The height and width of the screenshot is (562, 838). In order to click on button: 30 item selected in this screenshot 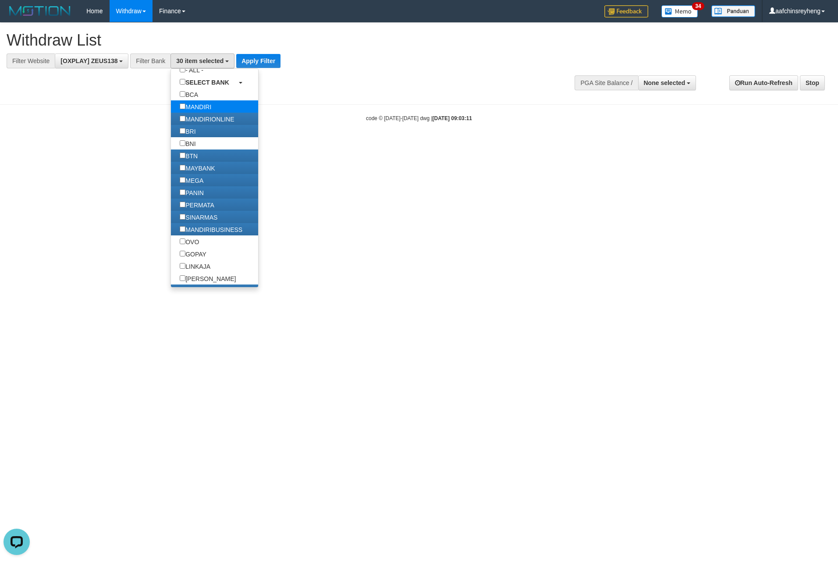, I will do `click(202, 61)`.